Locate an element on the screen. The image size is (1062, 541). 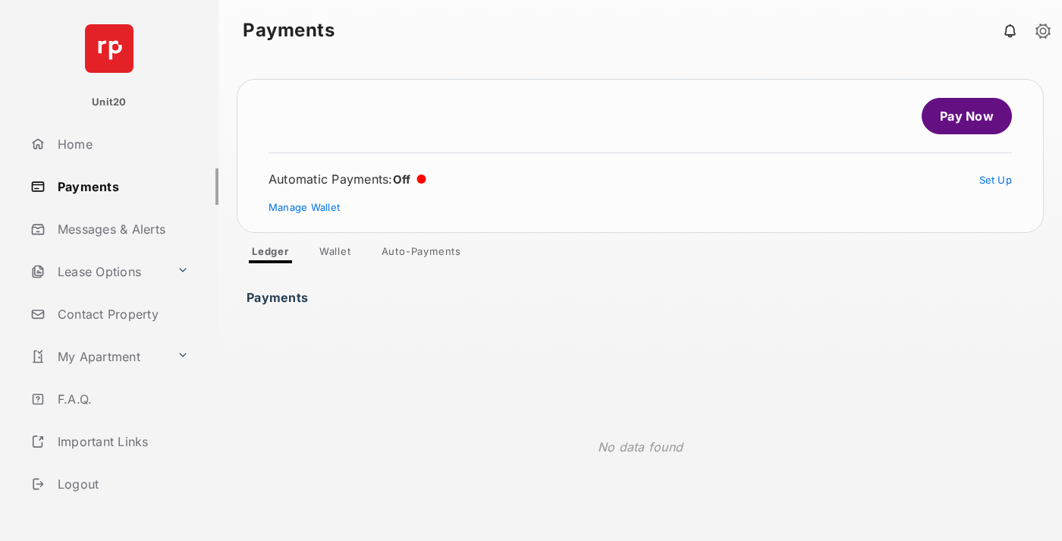
a: Set Up is located at coordinates (996, 180).